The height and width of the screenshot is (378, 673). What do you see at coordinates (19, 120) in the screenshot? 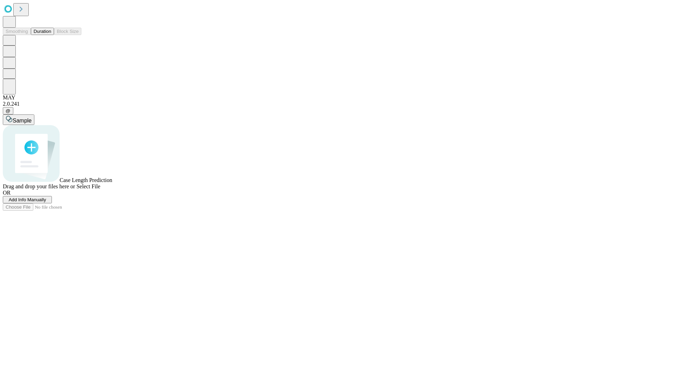
I see `button: Sample` at bounding box center [19, 120].